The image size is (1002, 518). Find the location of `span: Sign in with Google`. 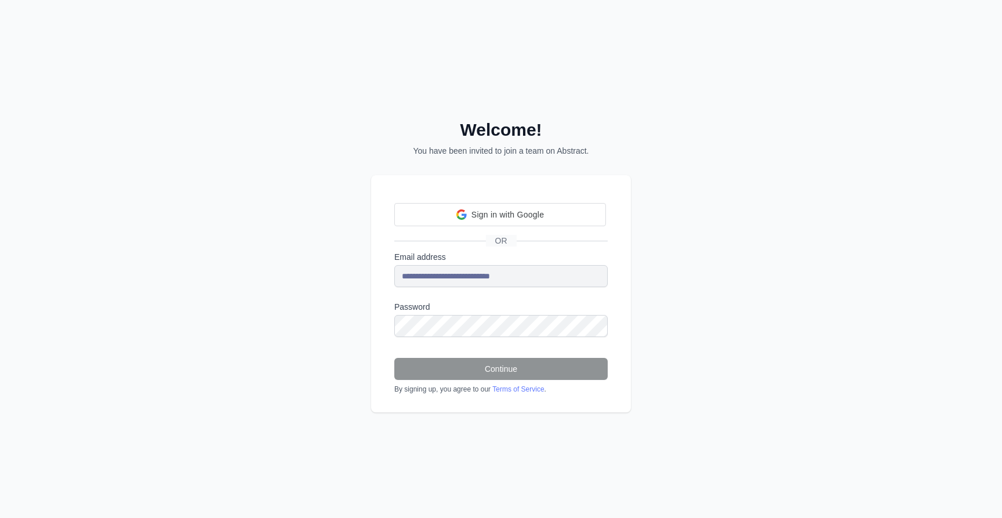

span: Sign in with Google is located at coordinates (508, 215).